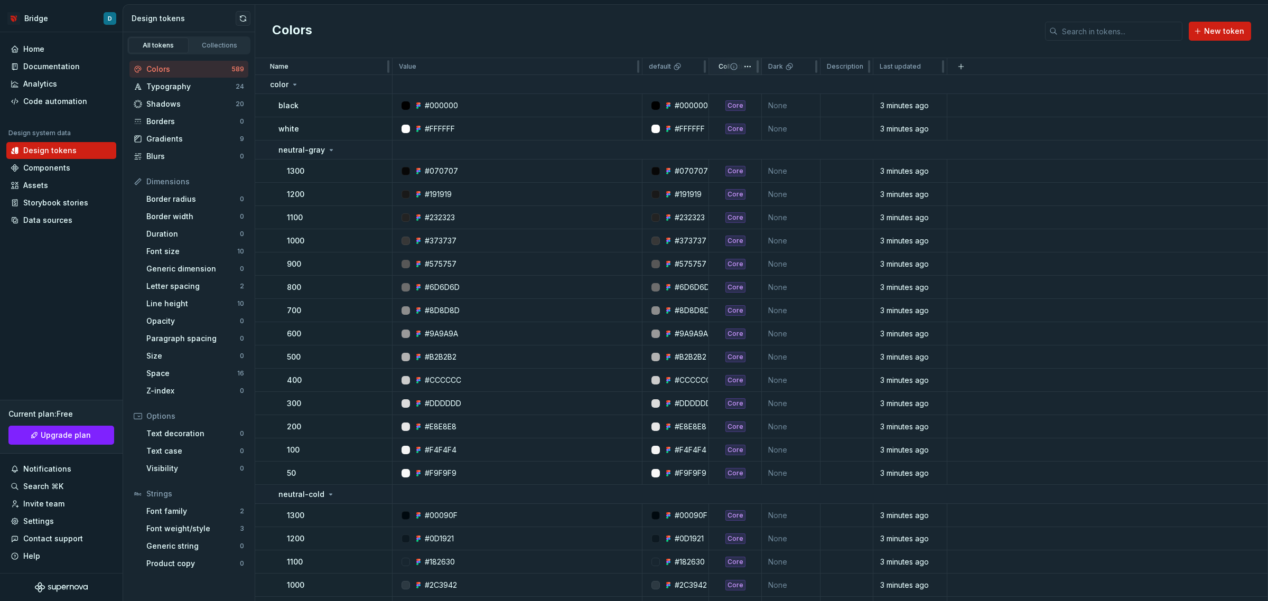 The image size is (1268, 601). Describe the element at coordinates (195, 564) in the screenshot. I see `a: Product copy0` at that location.